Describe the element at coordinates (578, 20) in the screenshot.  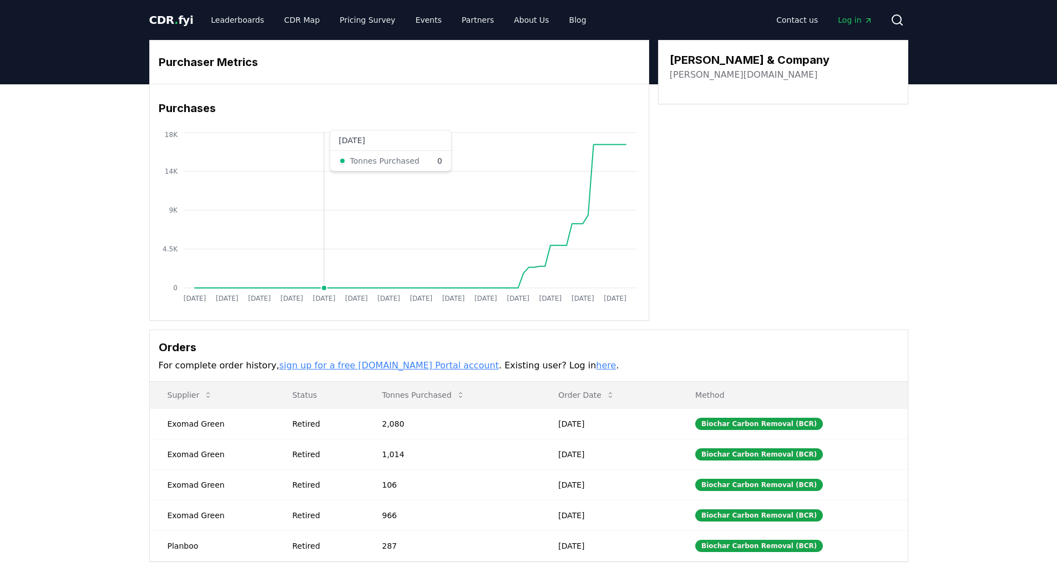
I see `a: Blog` at that location.